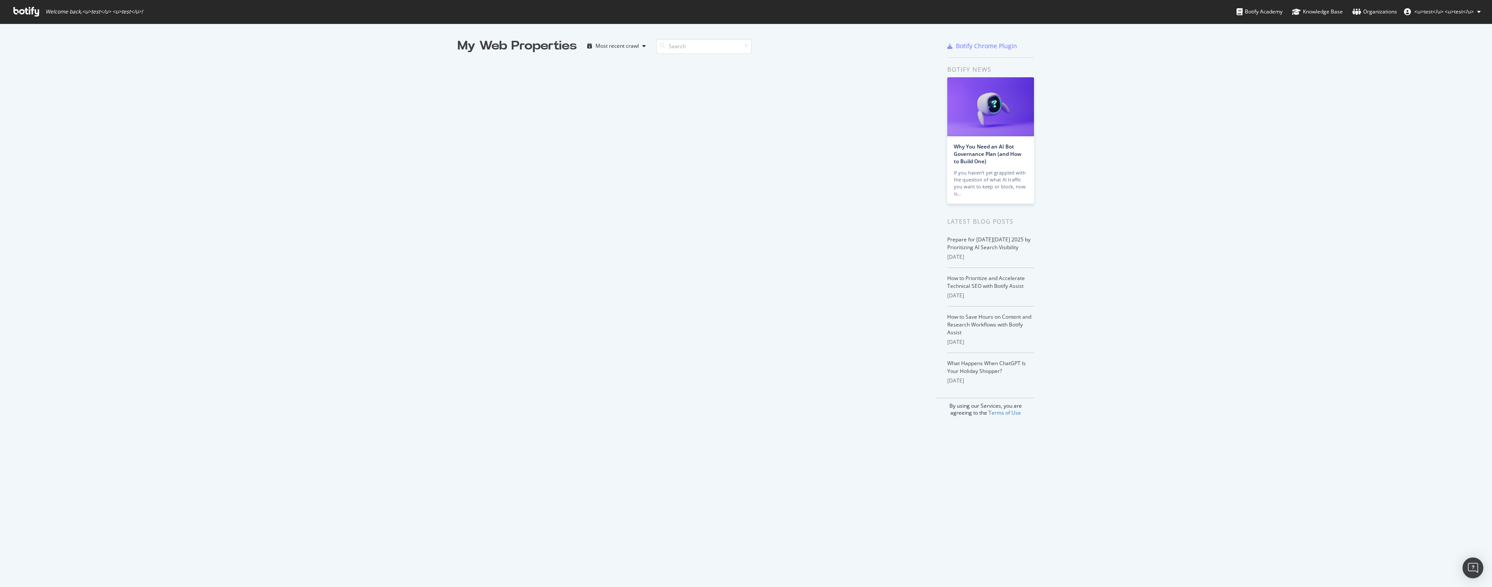 This screenshot has height=587, width=1492. Describe the element at coordinates (616, 46) in the screenshot. I see `button: Most recent crawl` at that location.